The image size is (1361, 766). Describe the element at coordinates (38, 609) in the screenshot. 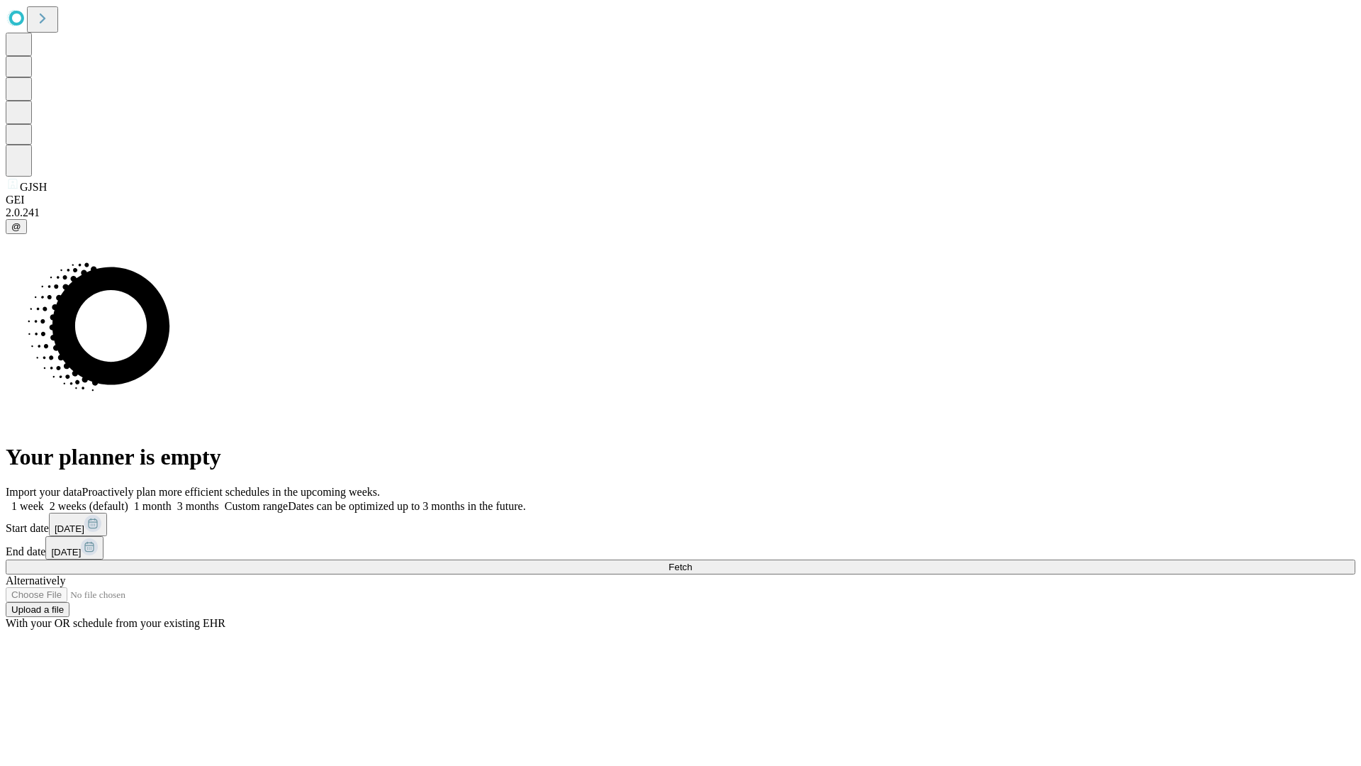

I see `button: Upload a file` at that location.